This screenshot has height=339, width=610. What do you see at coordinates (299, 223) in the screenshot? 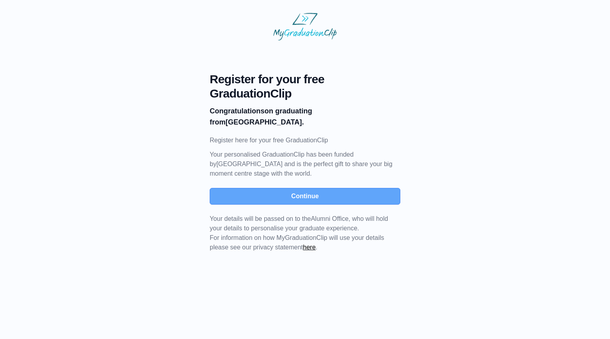
I see `span: Your details will be passed on to the , who will hold your details to personalise your graduate e...` at bounding box center [299, 223].